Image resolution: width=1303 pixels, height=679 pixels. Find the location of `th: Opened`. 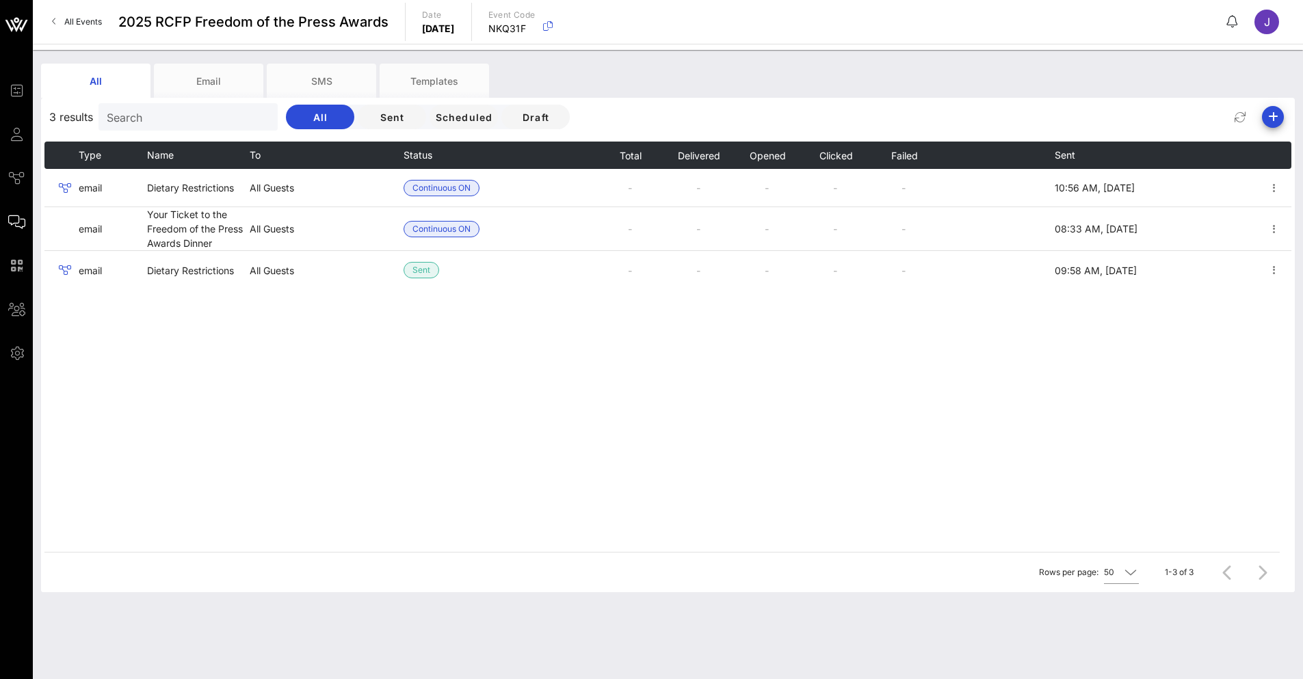

th: Opened is located at coordinates (768, 155).